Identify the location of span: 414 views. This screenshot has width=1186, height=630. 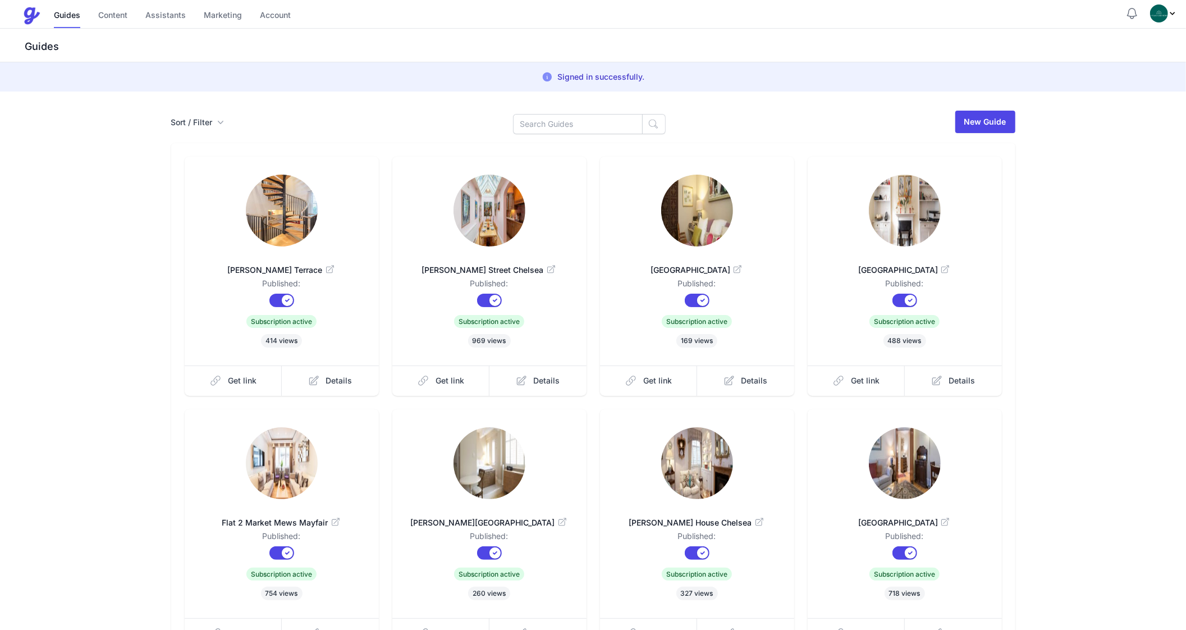
(281, 341).